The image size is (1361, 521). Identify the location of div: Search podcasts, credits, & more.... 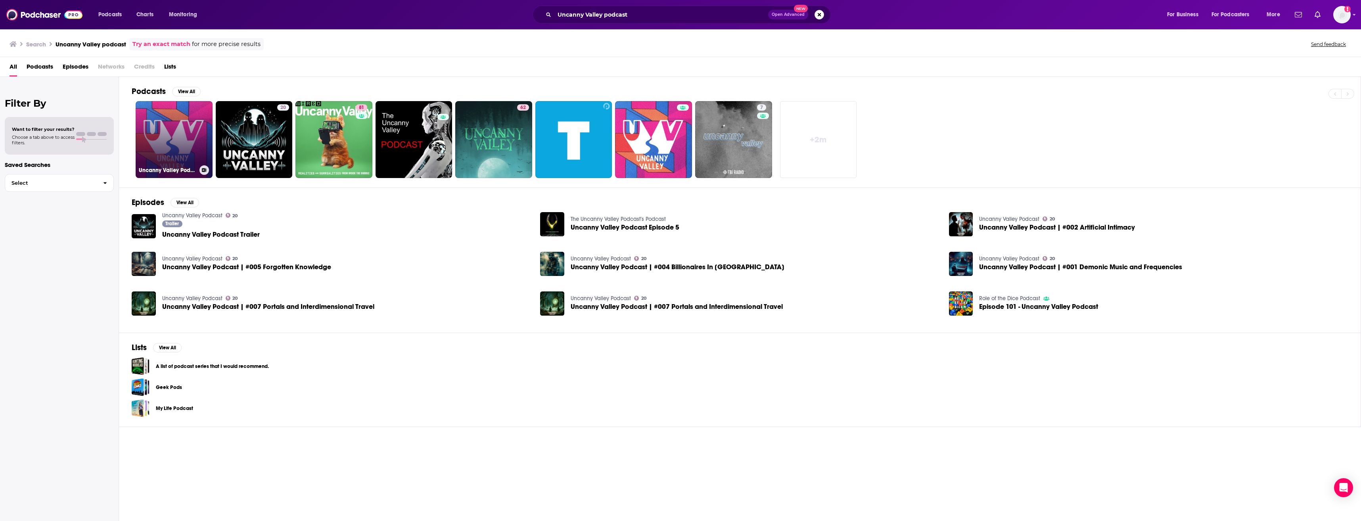
(689, 15).